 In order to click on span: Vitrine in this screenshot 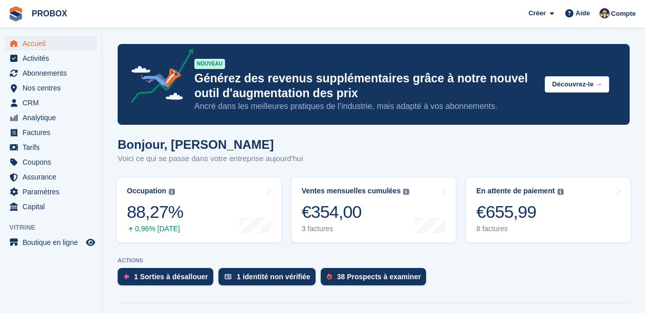, I will do `click(55, 227)`.